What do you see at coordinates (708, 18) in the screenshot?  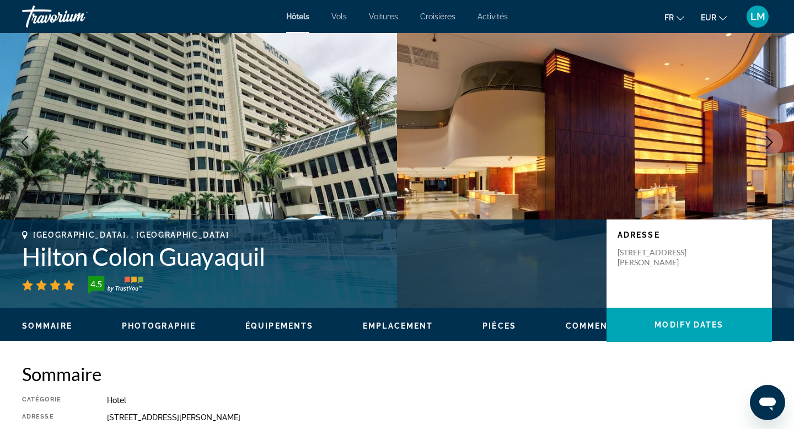 I see `span: EUR` at bounding box center [708, 18].